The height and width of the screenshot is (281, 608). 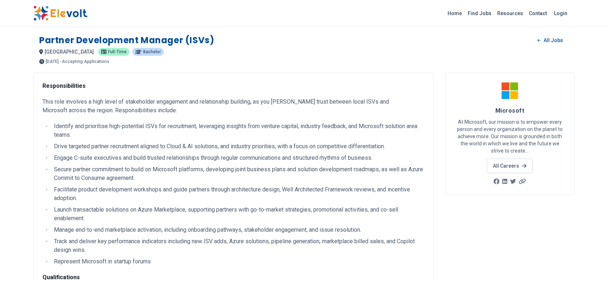 What do you see at coordinates (238, 246) in the screenshot?
I see `li: Track and deliver key performance indicators including new ISV adds, Azure solutions, pipeline ge...` at bounding box center [238, 246].